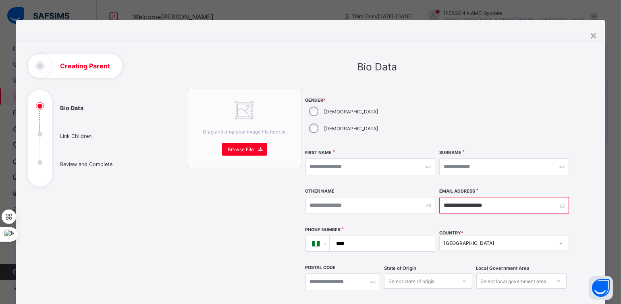 This screenshot has height=304, width=621. What do you see at coordinates (377, 67) in the screenshot?
I see `span: Bio Data` at bounding box center [377, 67].